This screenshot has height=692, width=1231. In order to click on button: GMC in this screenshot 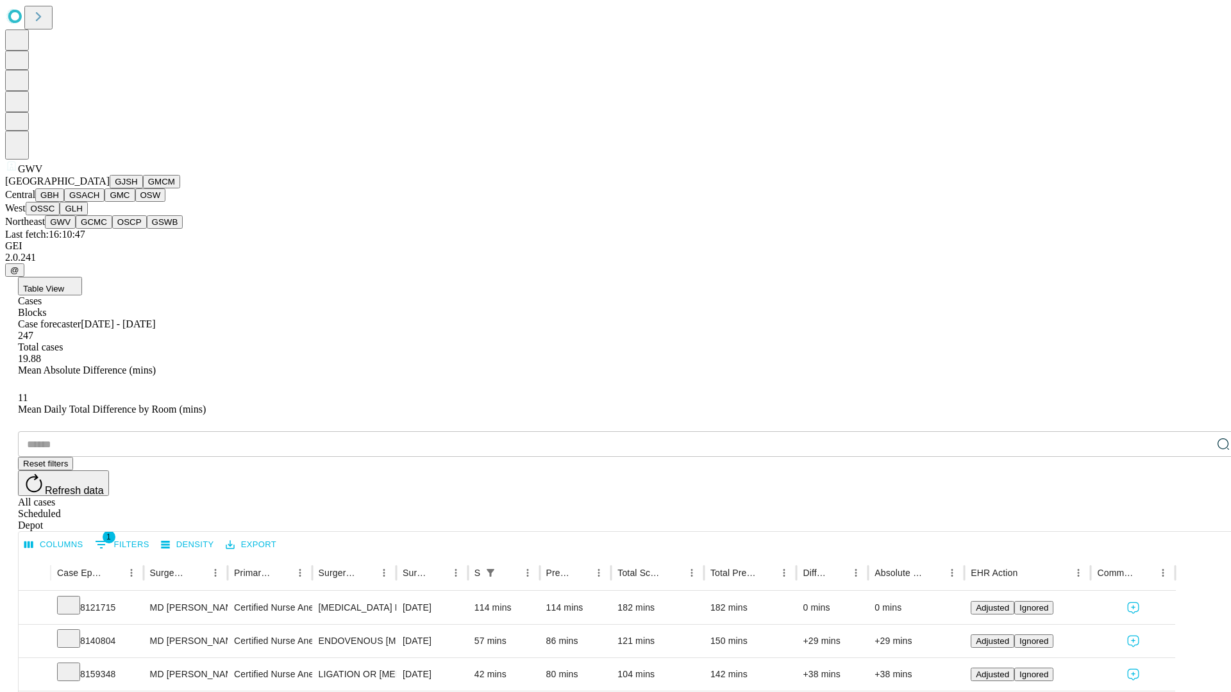, I will do `click(119, 195)`.